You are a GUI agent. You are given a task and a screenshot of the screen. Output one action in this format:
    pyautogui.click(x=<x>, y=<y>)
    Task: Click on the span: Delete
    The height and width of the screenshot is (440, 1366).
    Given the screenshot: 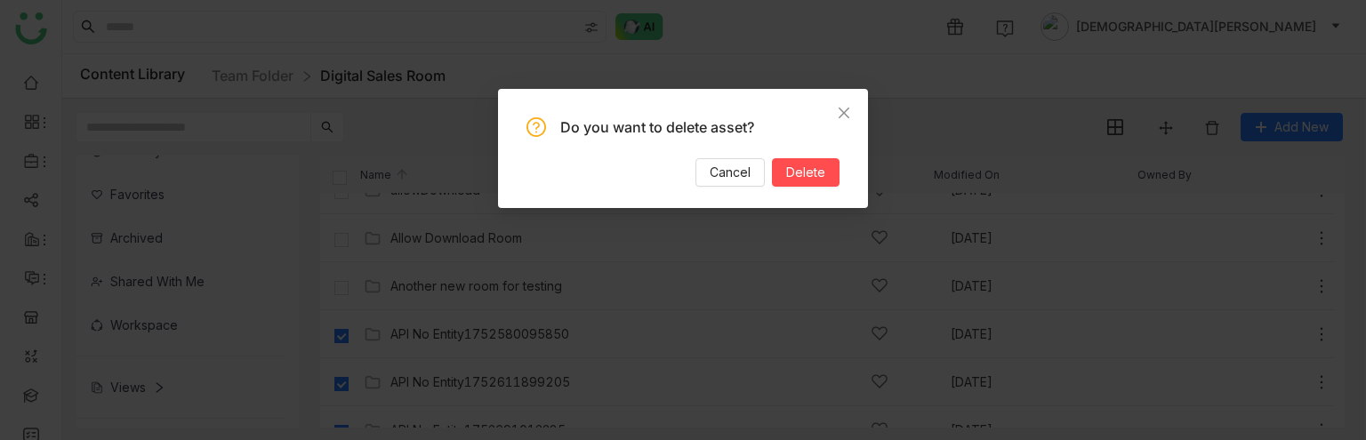 What is the action you would take?
    pyautogui.click(x=806, y=172)
    